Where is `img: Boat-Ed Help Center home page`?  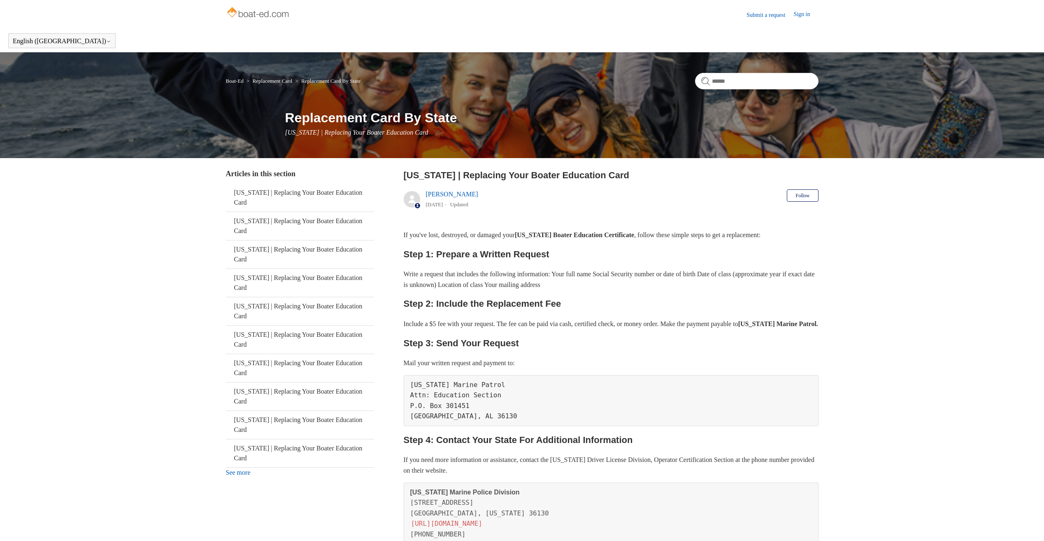
img: Boat-Ed Help Center home page is located at coordinates (258, 13).